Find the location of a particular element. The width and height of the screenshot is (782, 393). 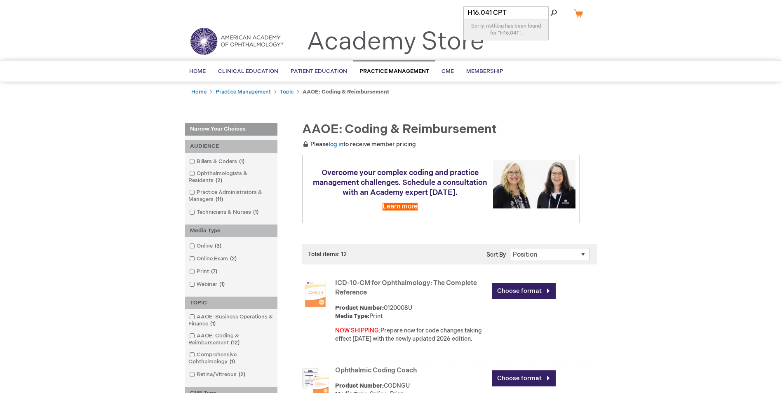

img: ICD-10-CM for Ophthalmology: The Complete Reference is located at coordinates (315, 294).